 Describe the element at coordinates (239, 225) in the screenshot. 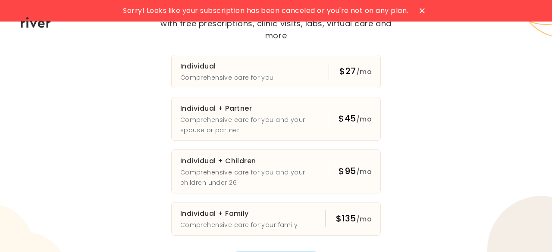

I see `p: Comprehensive care for your family` at that location.